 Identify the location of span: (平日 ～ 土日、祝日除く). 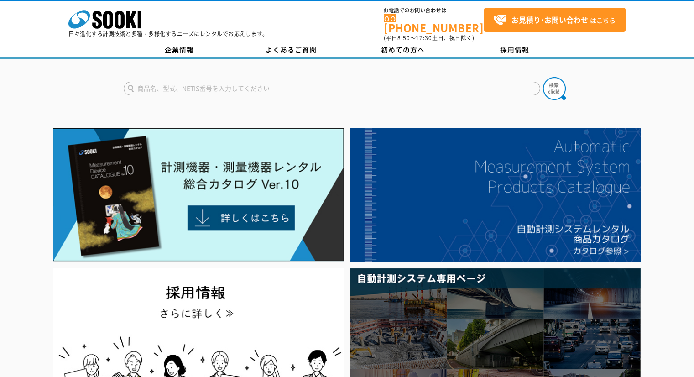
(429, 38).